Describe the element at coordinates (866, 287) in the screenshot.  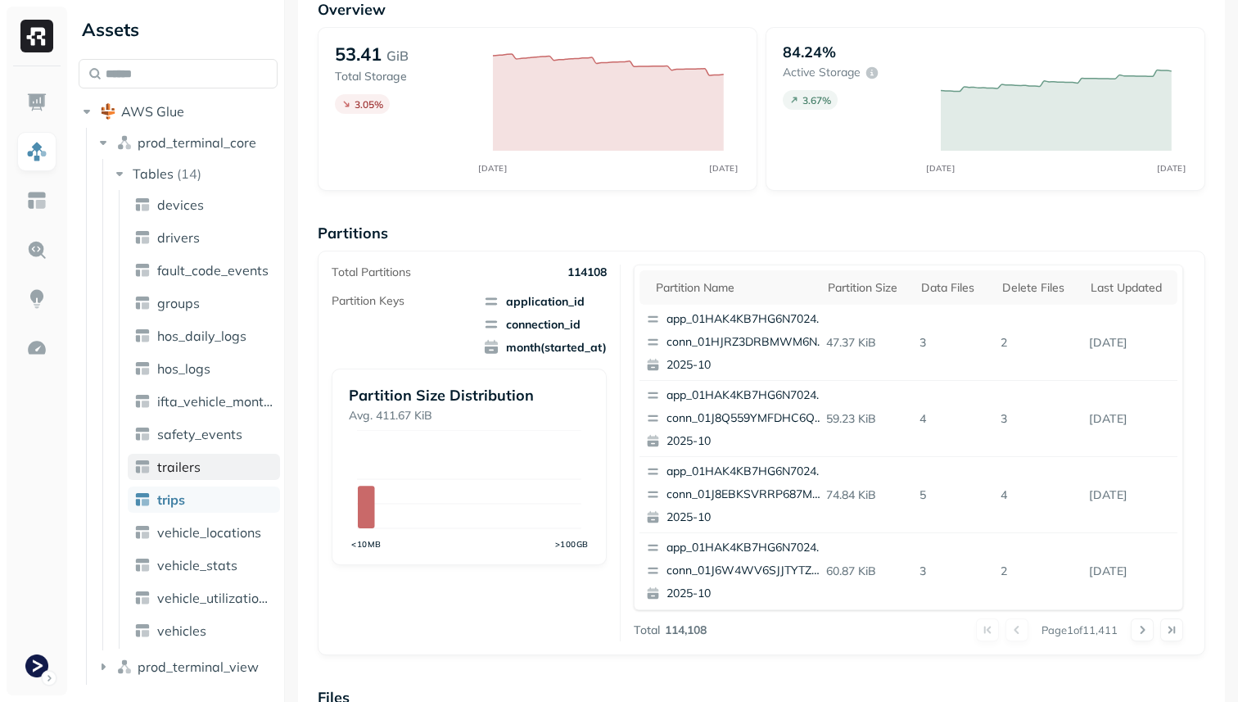
I see `div: Partition size` at that location.